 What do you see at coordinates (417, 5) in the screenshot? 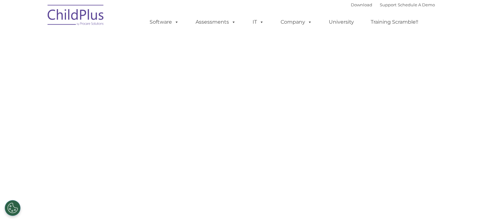
I see `a: Schedule A Demo` at bounding box center [417, 5].